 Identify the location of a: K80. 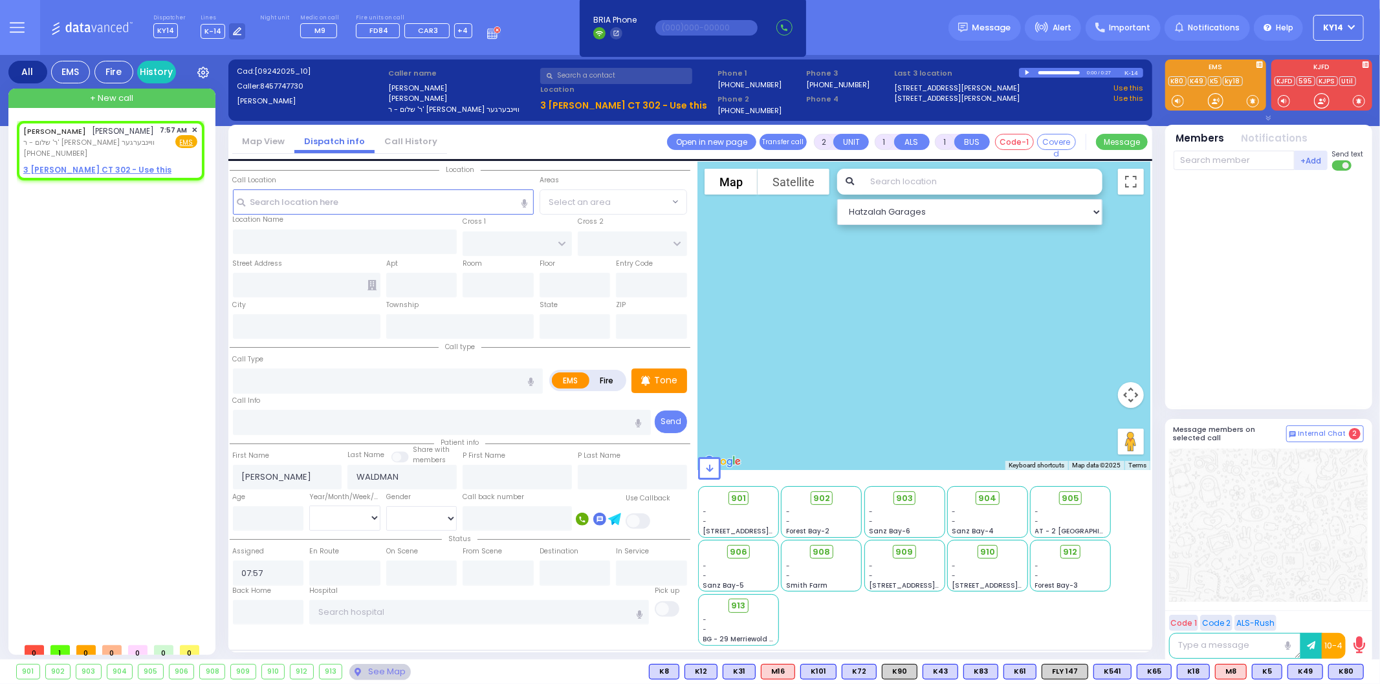
(1177, 81).